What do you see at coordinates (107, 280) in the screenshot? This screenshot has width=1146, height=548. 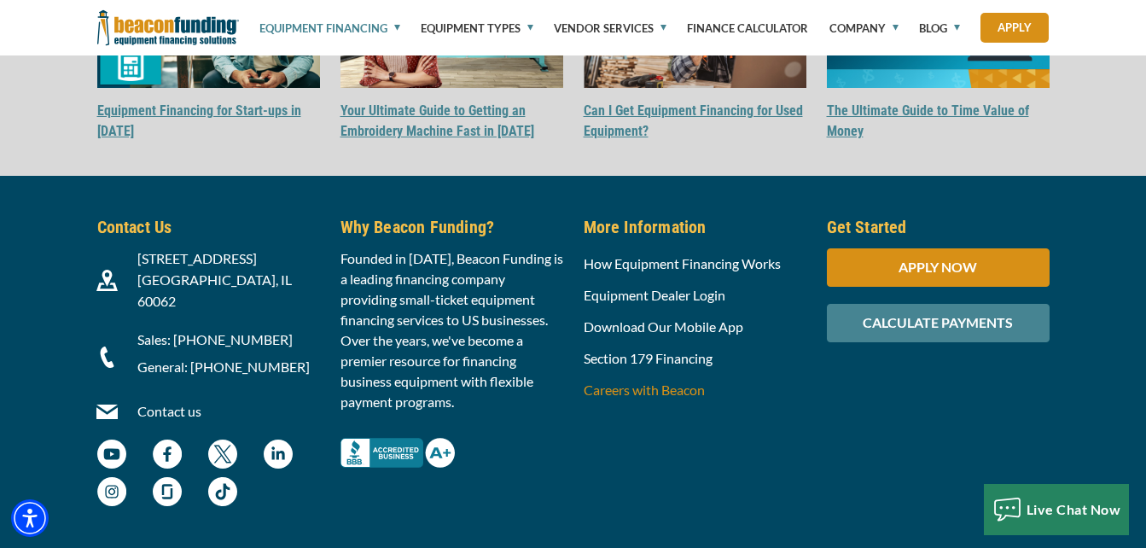 I see `img: Beacon Funding location` at bounding box center [107, 280].